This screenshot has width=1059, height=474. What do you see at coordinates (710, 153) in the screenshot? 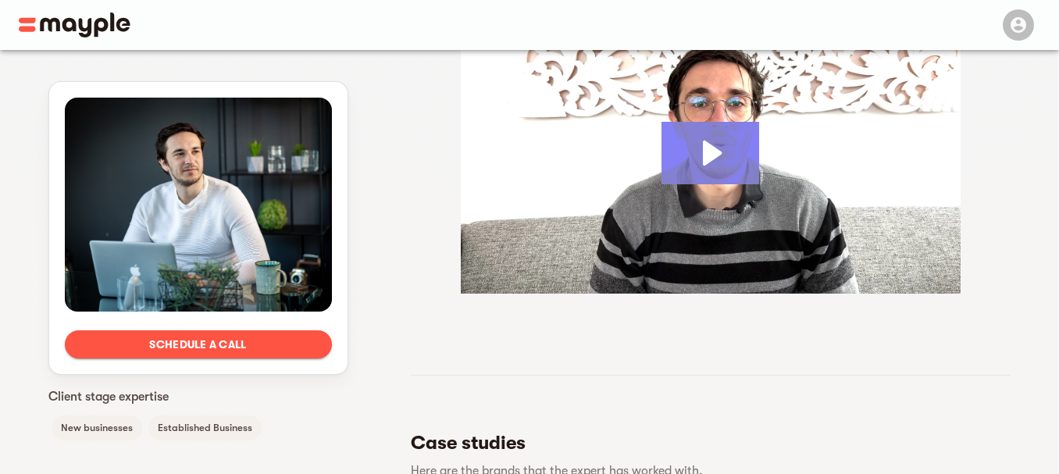
I see `img: Video Thumbnail` at bounding box center [710, 153].